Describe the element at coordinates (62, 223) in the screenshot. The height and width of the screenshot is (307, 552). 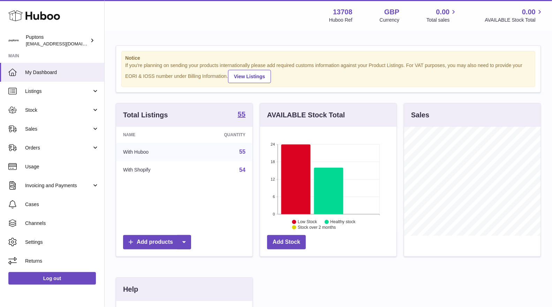
I see `span: Channels` at that location.